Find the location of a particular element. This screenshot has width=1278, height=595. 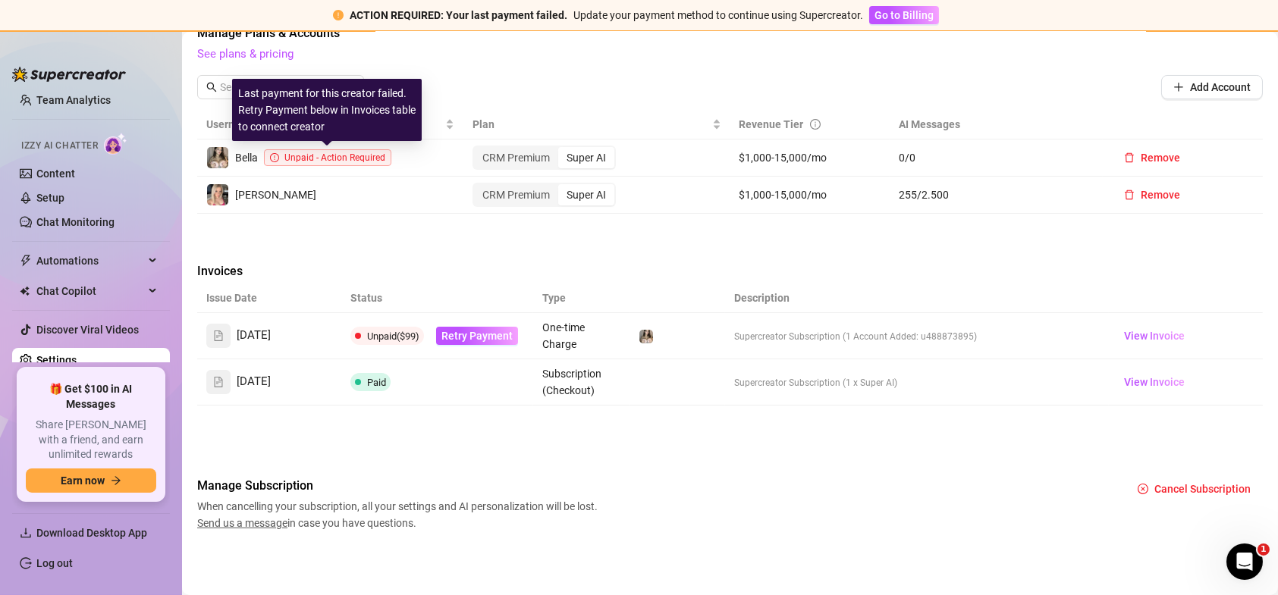

span: Go to Billing is located at coordinates (904, 15).